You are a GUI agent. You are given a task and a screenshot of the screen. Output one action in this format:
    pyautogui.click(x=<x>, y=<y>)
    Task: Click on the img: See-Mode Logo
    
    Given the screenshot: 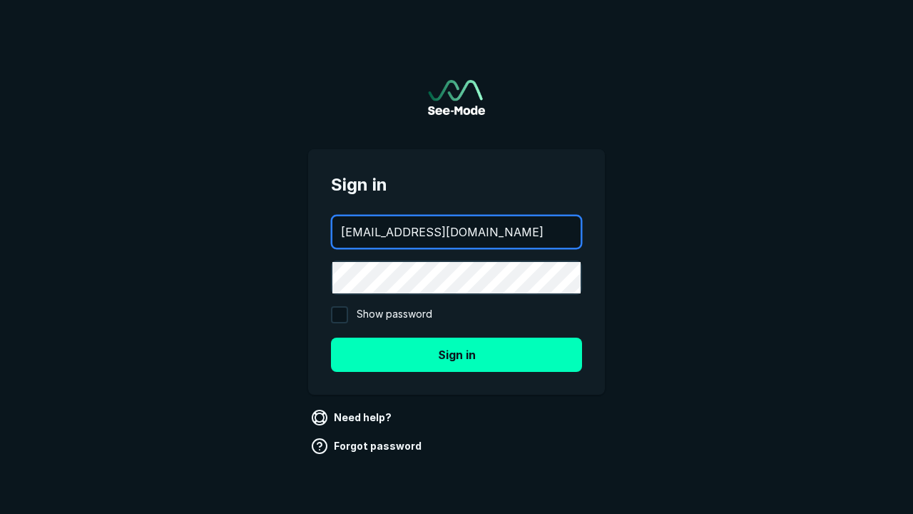 What is the action you would take?
    pyautogui.click(x=456, y=97)
    